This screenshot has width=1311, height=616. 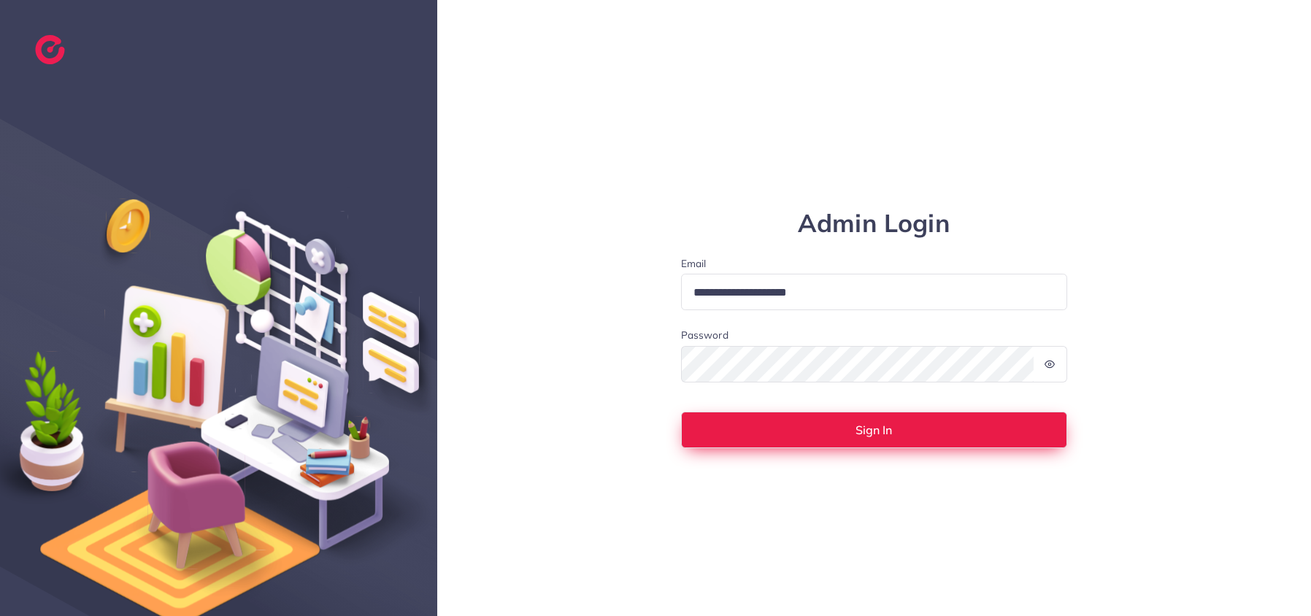 What do you see at coordinates (874, 223) in the screenshot?
I see `h1: Admin Login` at bounding box center [874, 223].